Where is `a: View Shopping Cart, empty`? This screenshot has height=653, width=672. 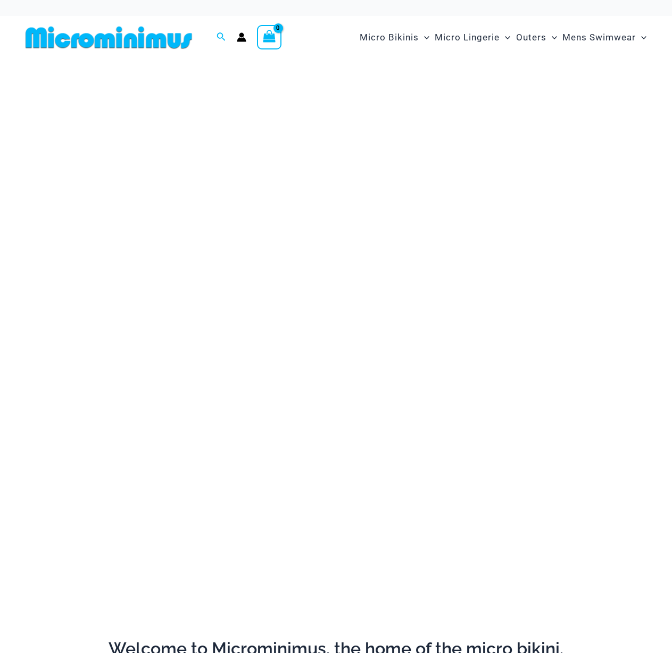 a: View Shopping Cart, empty is located at coordinates (269, 37).